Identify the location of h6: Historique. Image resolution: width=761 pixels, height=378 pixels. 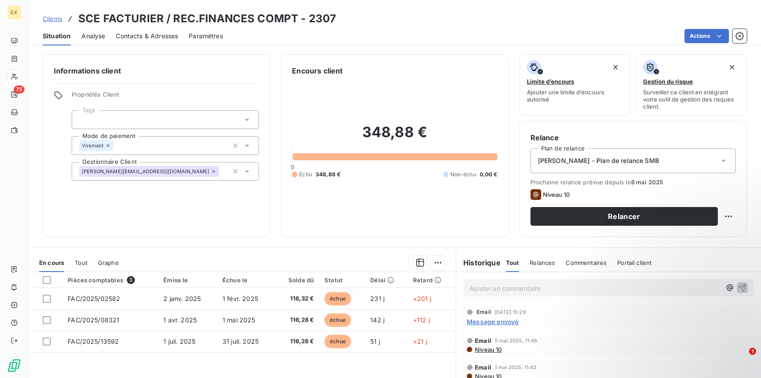
(478, 262).